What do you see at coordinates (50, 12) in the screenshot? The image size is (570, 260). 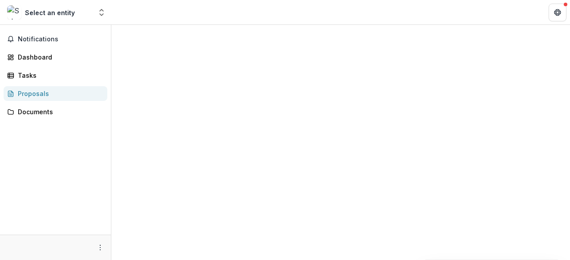 I see `div: Select an entity` at bounding box center [50, 12].